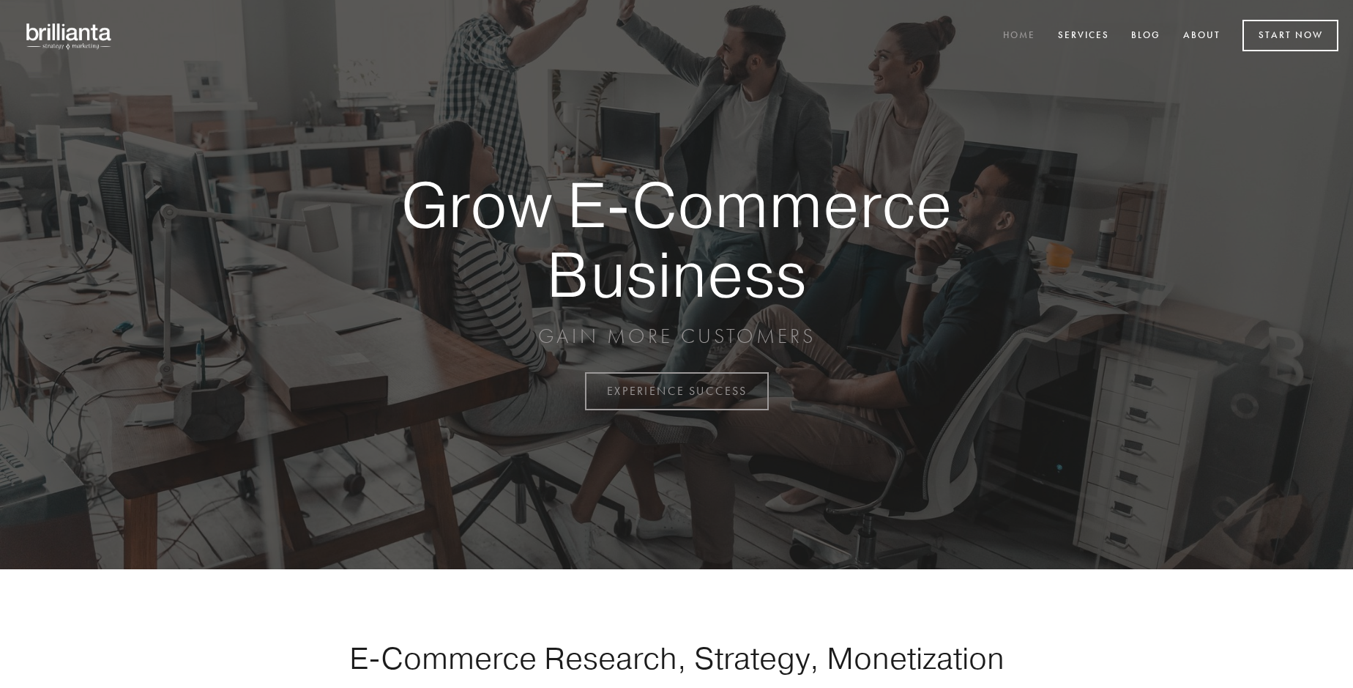  What do you see at coordinates (1290, 35) in the screenshot?
I see `a: Start Now` at bounding box center [1290, 35].